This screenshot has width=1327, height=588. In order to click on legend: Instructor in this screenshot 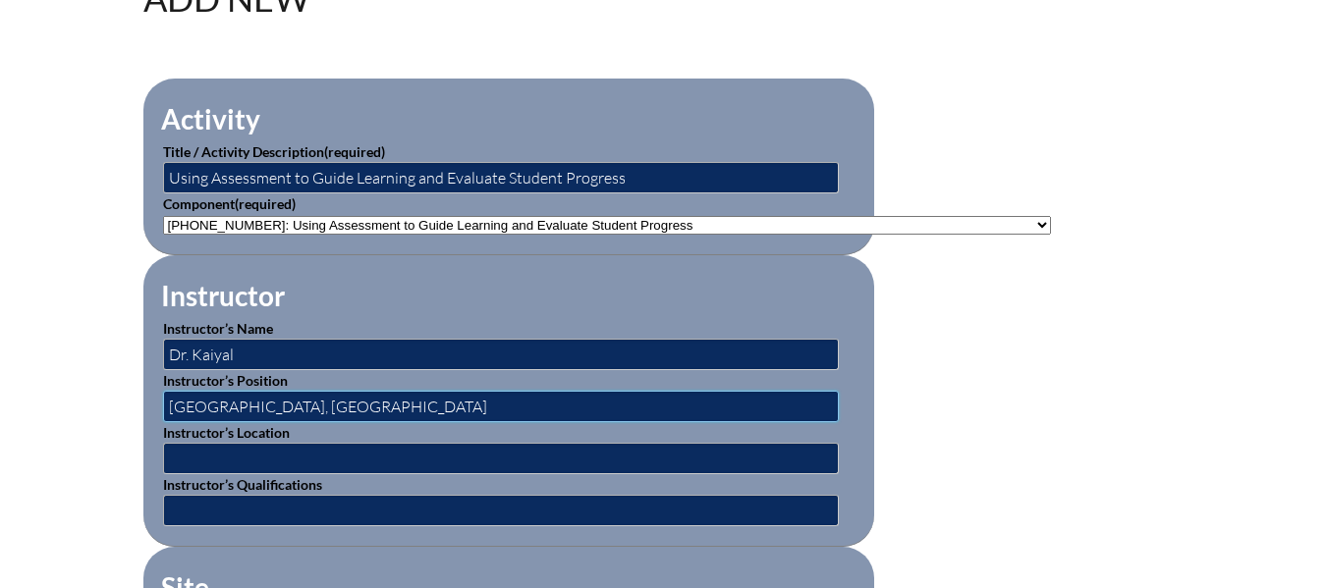, I will do `click(223, 296)`.